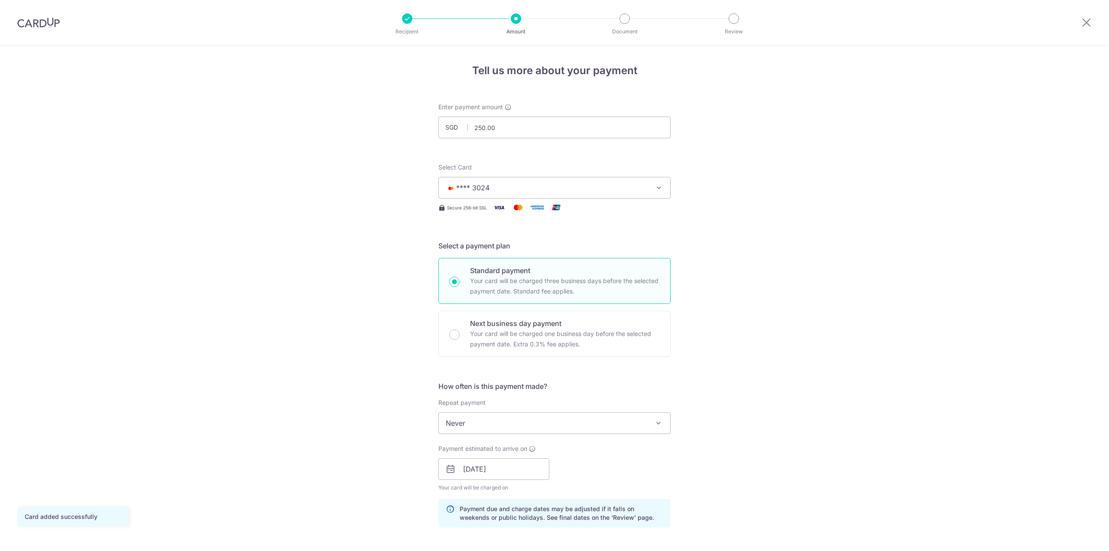  Describe the element at coordinates (73, 516) in the screenshot. I see `div: Card added successfully` at that location.